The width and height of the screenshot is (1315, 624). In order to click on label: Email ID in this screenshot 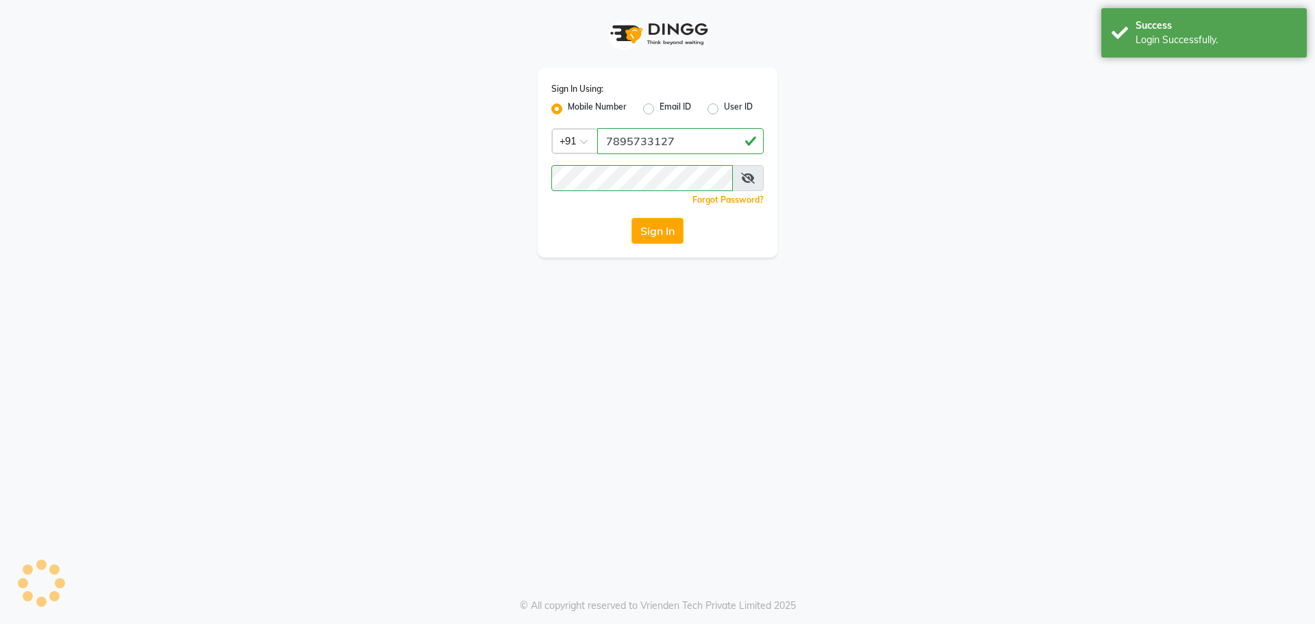, I will do `click(675, 109)`.